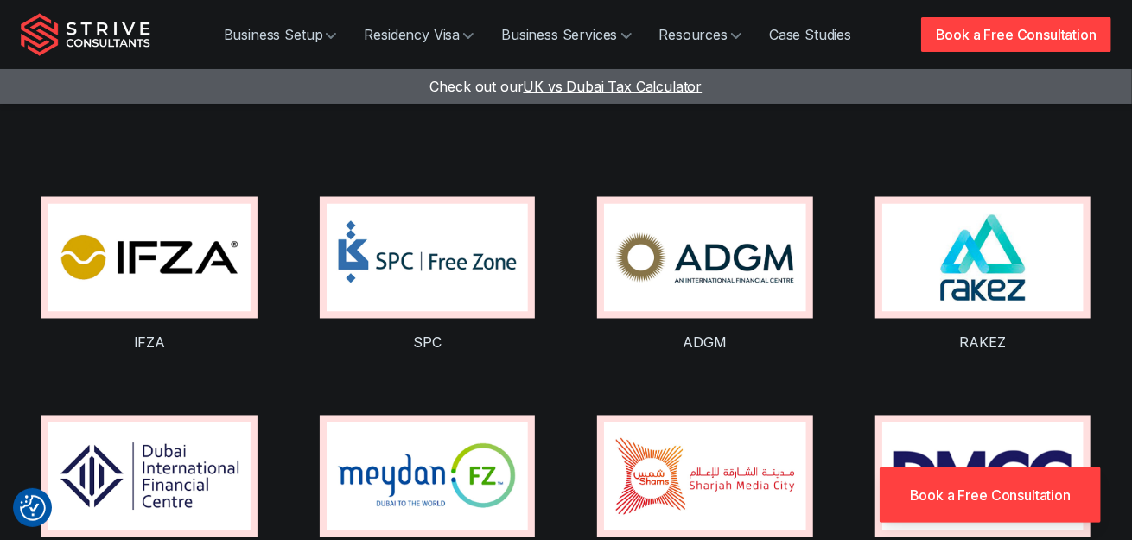 Image resolution: width=1132 pixels, height=540 pixels. I want to click on img: SHAMS logo, so click(705, 476).